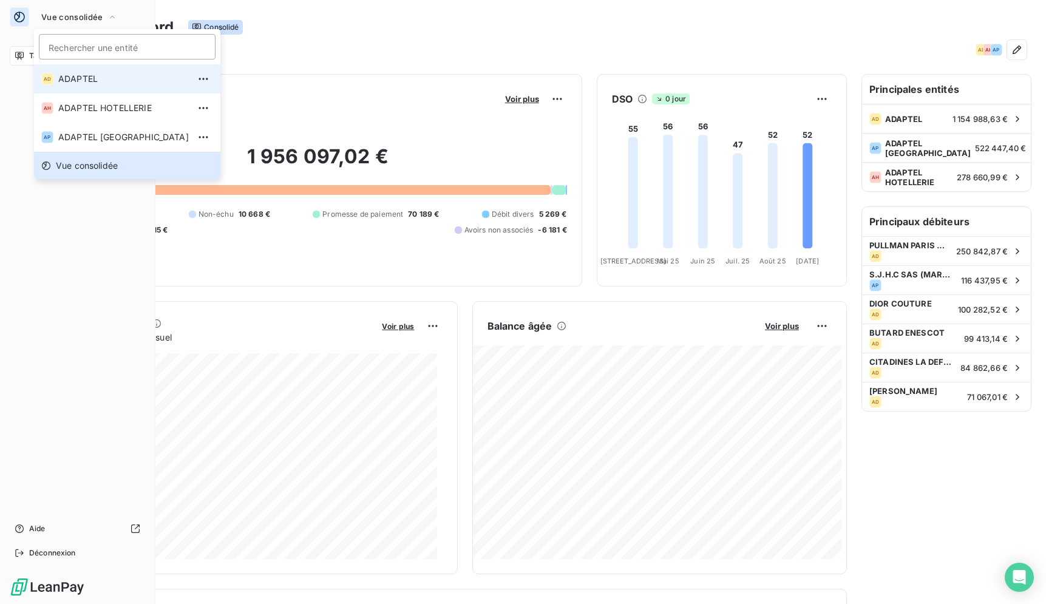 This screenshot has width=1046, height=604. What do you see at coordinates (317, 163) in the screenshot?
I see `h2: 1 956 097,02 €` at bounding box center [317, 163].